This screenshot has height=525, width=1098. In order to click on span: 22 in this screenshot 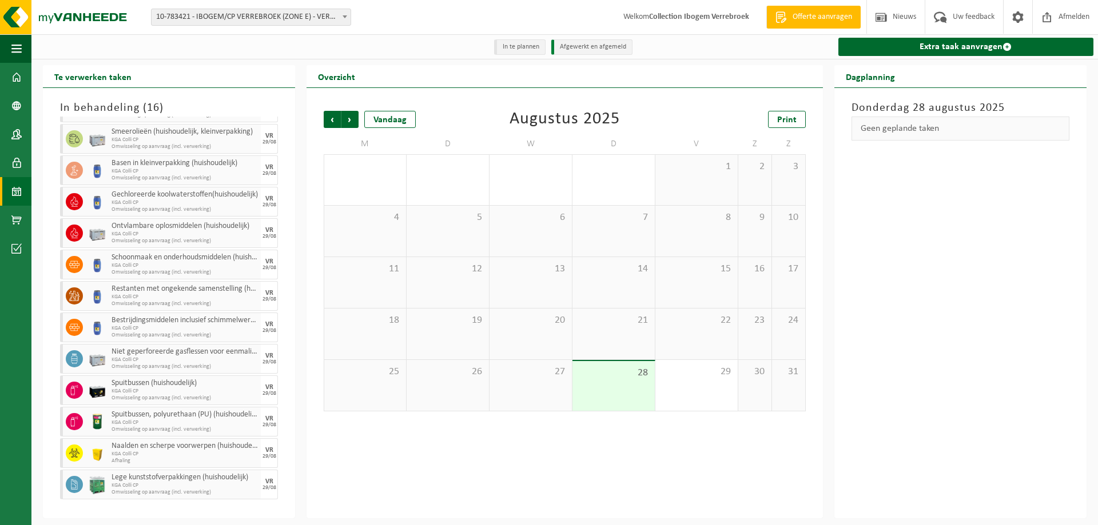, I will do `click(696, 321)`.